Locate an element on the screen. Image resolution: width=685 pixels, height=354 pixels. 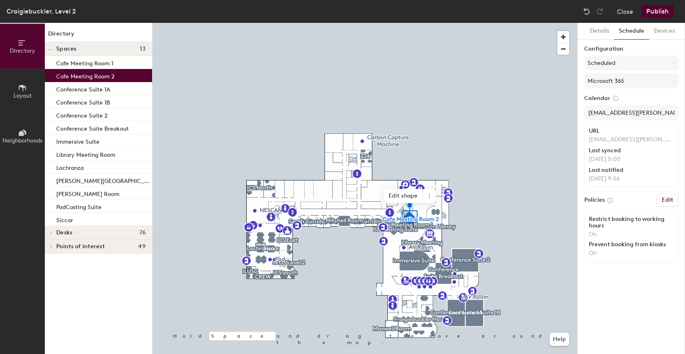
button: Details is located at coordinates (600, 31).